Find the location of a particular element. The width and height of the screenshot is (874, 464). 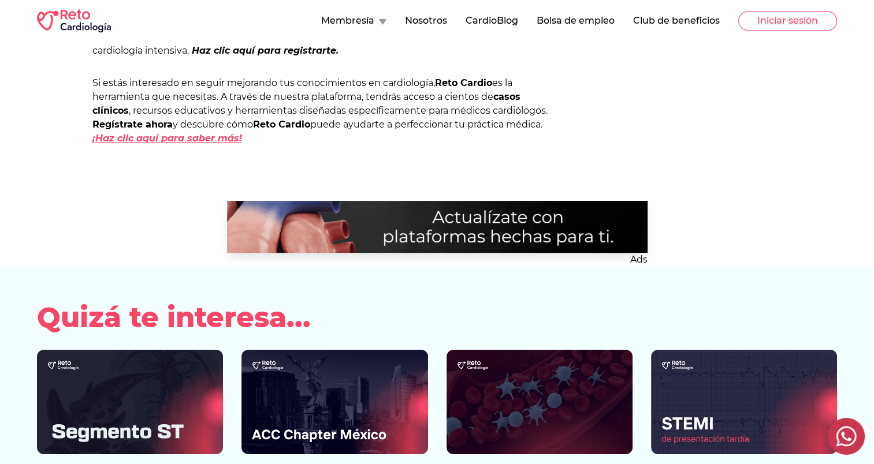

p: Ads is located at coordinates (437, 260).